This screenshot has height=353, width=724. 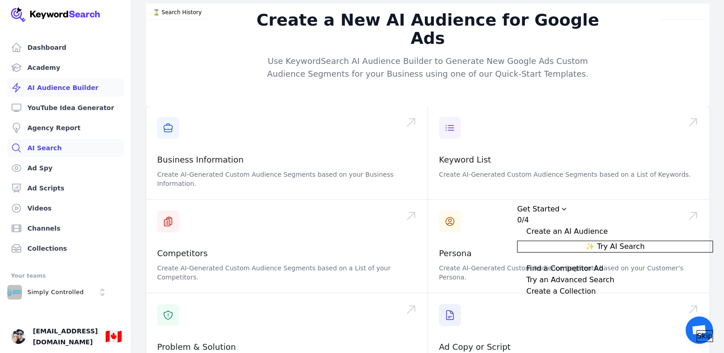 What do you see at coordinates (65, 88) in the screenshot?
I see `a: AI Audience Builder` at bounding box center [65, 88].